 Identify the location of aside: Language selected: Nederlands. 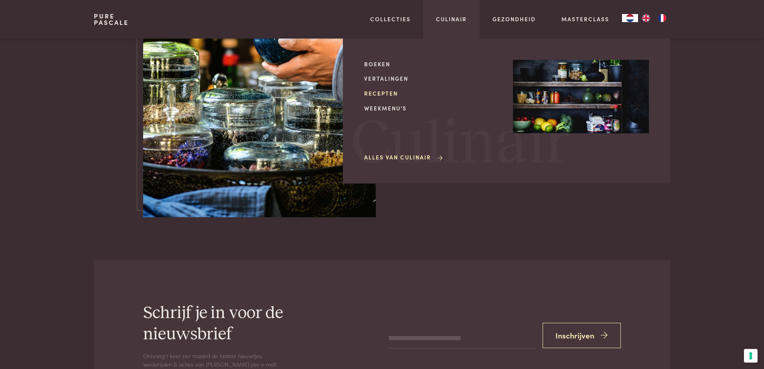
(646, 18).